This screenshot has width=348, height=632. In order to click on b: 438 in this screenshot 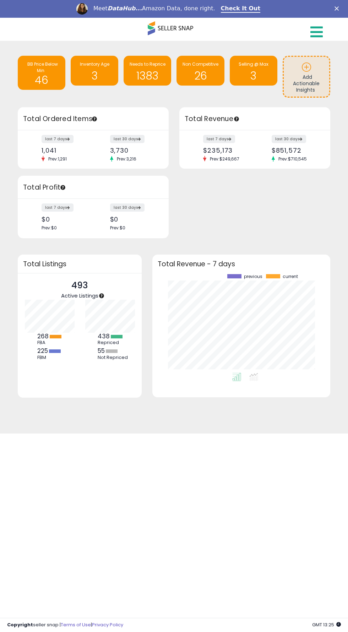, I will do `click(104, 336)`.